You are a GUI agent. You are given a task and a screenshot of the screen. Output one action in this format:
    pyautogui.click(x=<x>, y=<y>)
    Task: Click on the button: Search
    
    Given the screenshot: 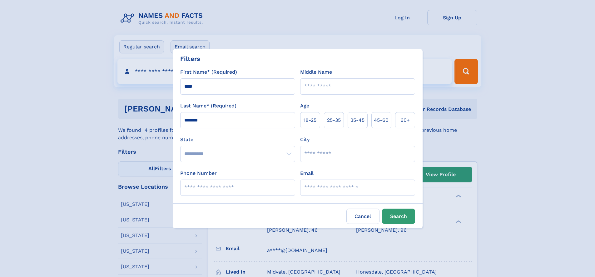 What is the action you would take?
    pyautogui.click(x=398, y=216)
    